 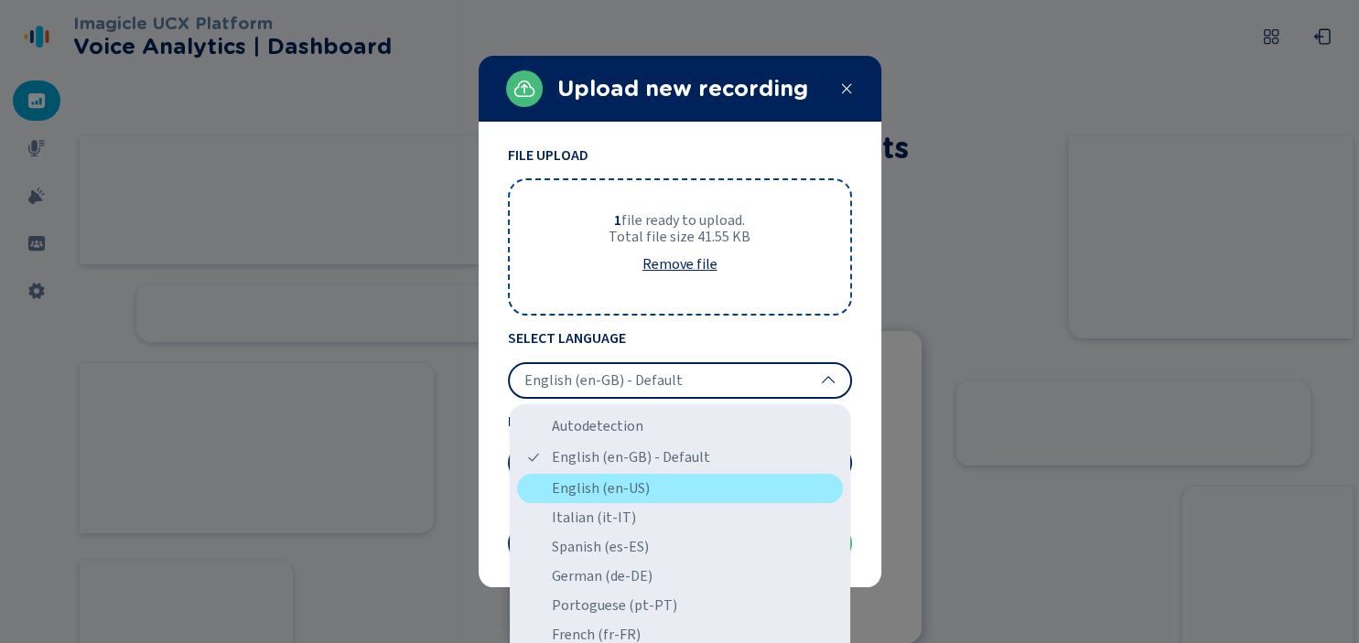 What do you see at coordinates (680, 264) in the screenshot?
I see `button: Remove file` at bounding box center [680, 264].